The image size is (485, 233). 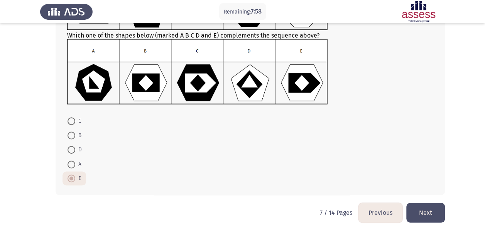 I want to click on button: load previous page, so click(x=381, y=212).